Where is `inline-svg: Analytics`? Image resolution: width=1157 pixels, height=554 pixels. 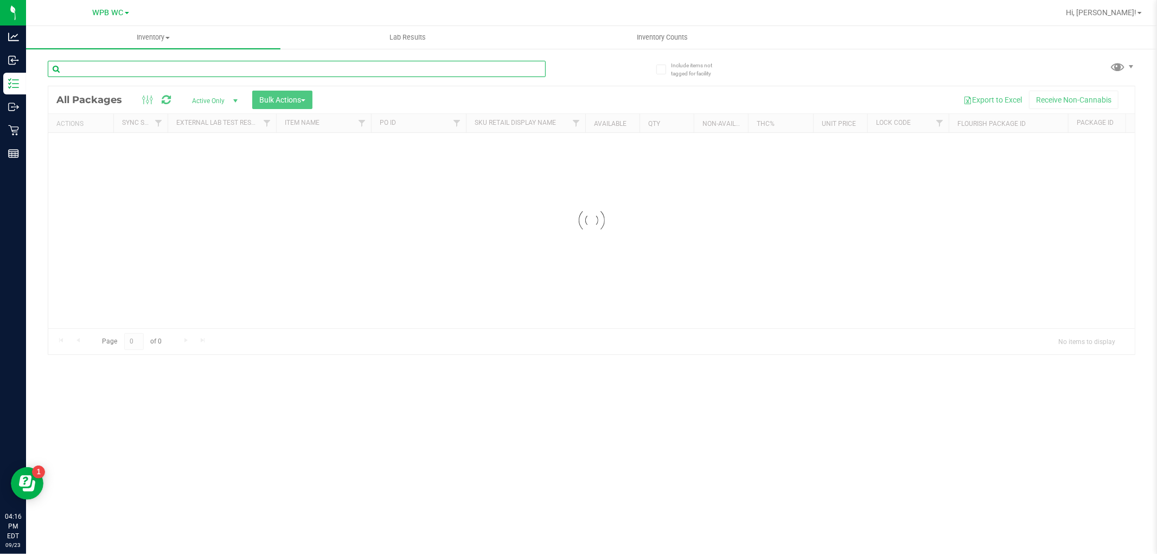 inline-svg: Analytics is located at coordinates (14, 37).